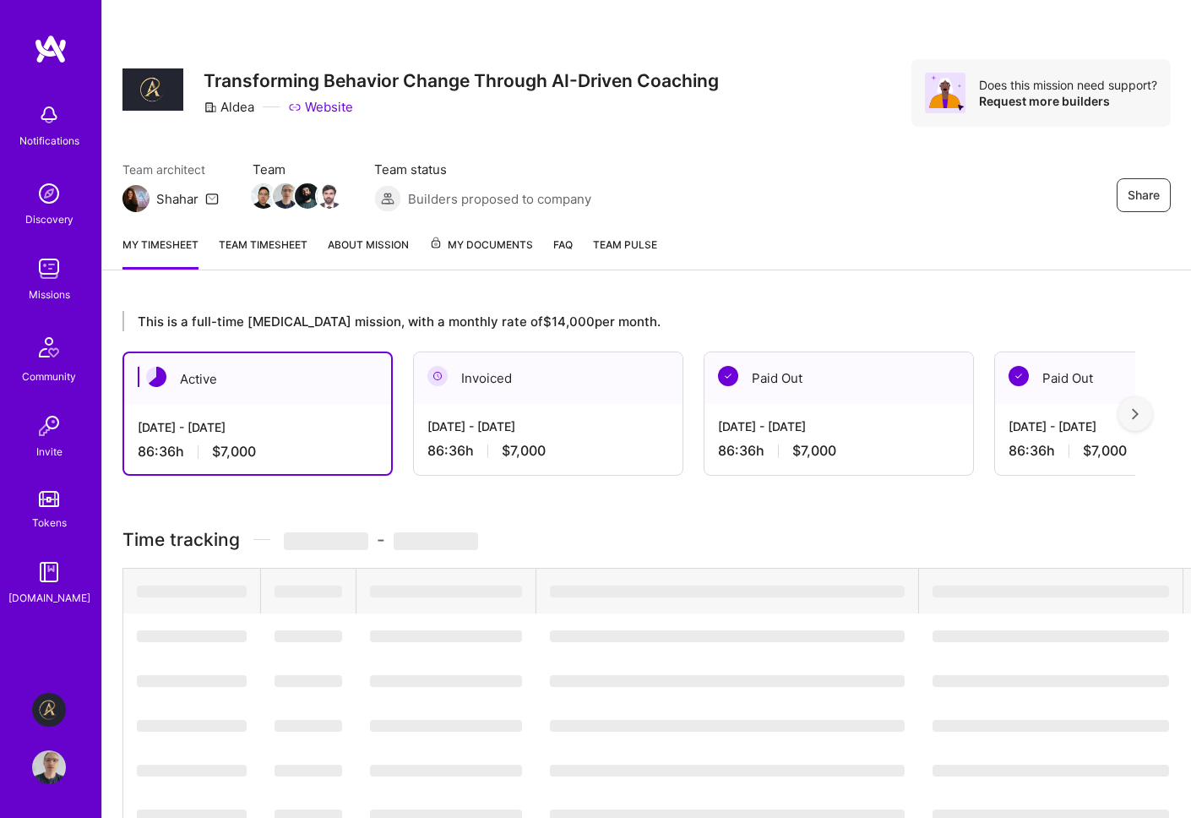 Image resolution: width=1191 pixels, height=818 pixels. Describe the element at coordinates (1144, 195) in the screenshot. I see `button: Share` at that location.